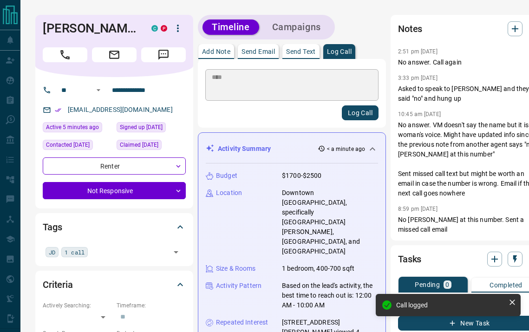  What do you see at coordinates (330, 295) in the screenshot?
I see `p: Based on the lead's activity, the best time to reach out is: 12:00 AM - 10:00 AM` at bounding box center [330, 295].